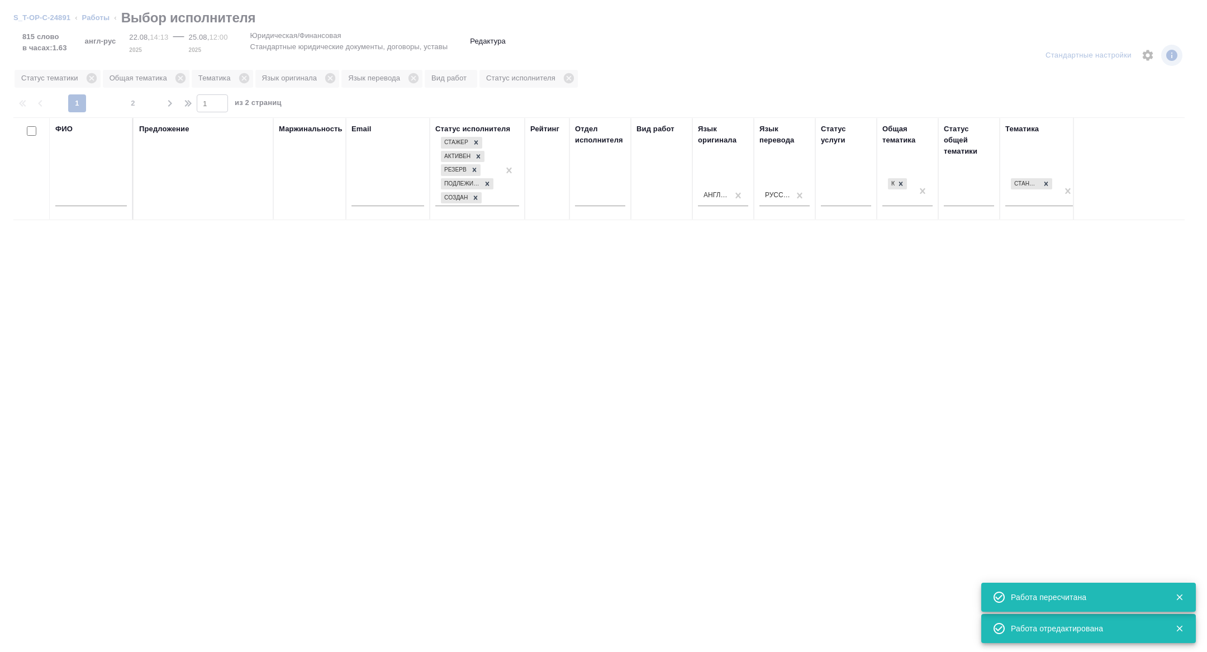 This screenshot has height=652, width=1207. Describe the element at coordinates (461, 184) in the screenshot. I see `div: Подлежит внедрению` at that location.